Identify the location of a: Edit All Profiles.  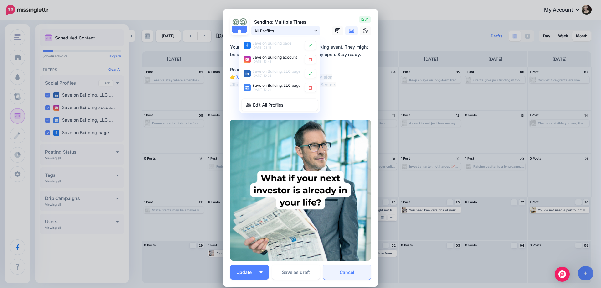
(280, 105).